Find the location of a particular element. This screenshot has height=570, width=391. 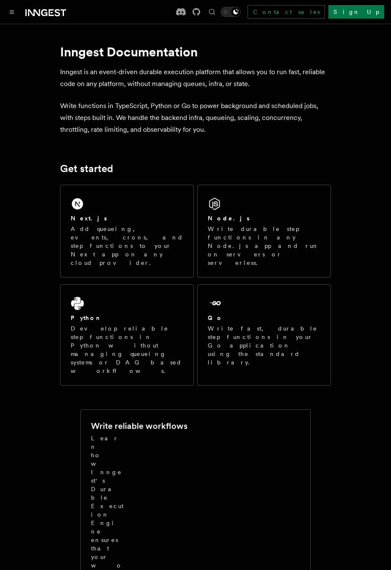

a: Sign Up is located at coordinates (357, 12).